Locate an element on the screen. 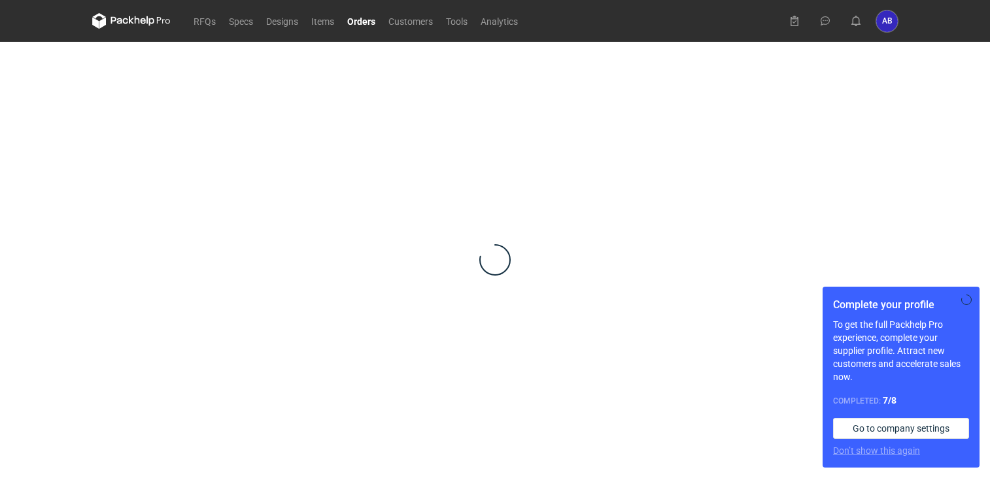 The image size is (990, 478). a: RFQs is located at coordinates (205, 21).